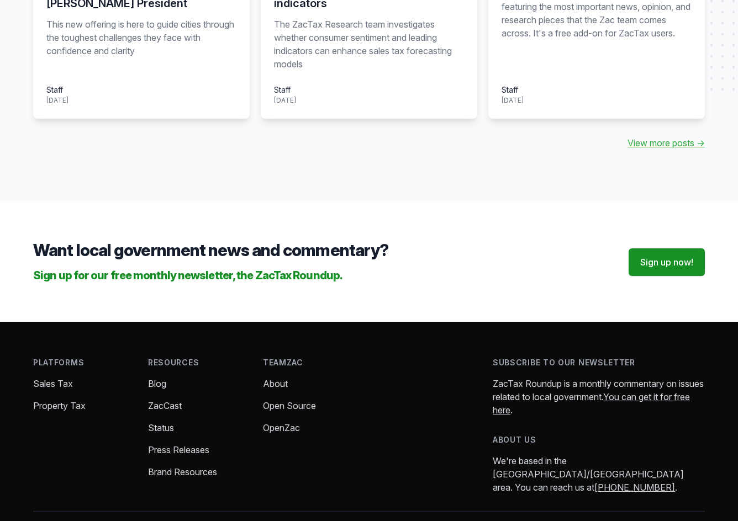 This screenshot has width=738, height=521. Describe the element at coordinates (210, 250) in the screenshot. I see `span: Want local government news and commentary?` at that location.